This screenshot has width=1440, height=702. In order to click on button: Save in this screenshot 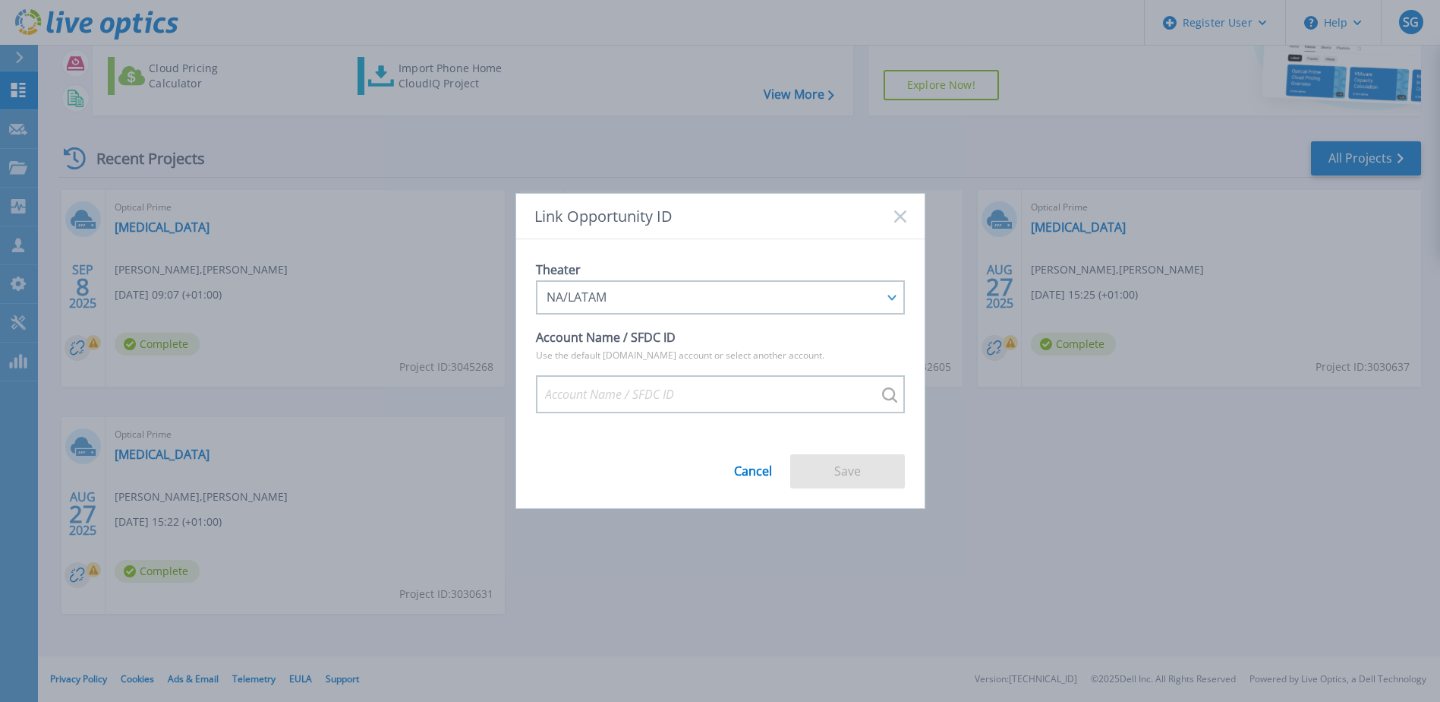, I will do `click(847, 471)`.